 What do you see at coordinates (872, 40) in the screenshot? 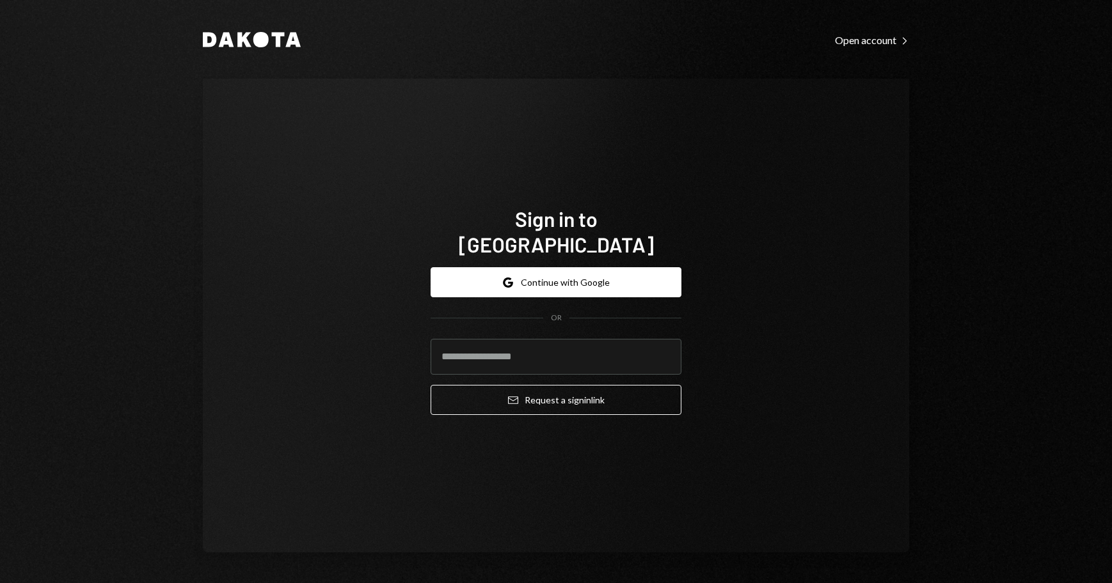
I see `div: Open account` at bounding box center [872, 40].